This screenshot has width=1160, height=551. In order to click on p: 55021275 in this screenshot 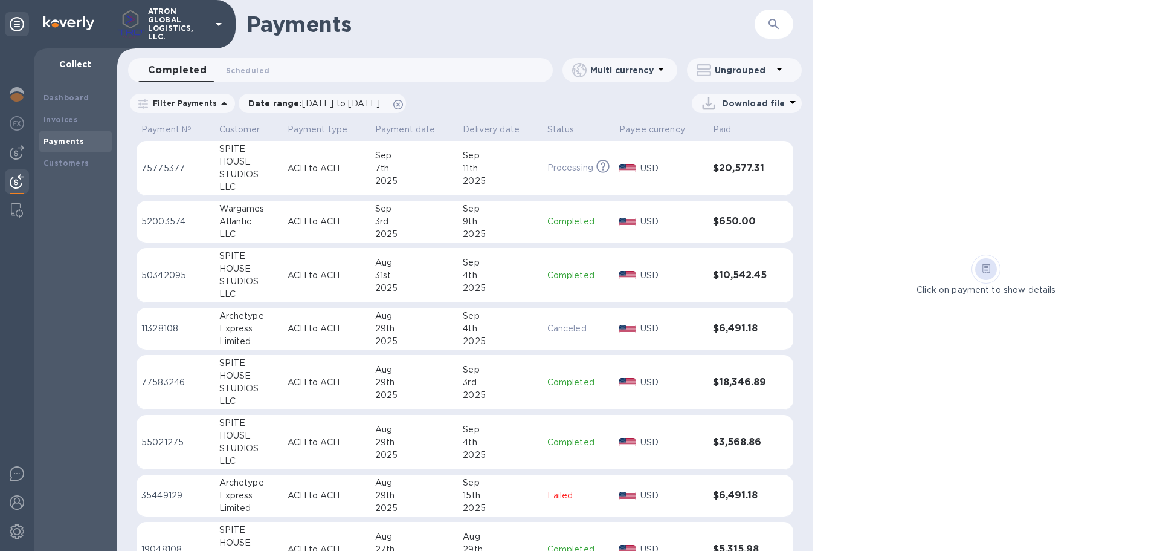, I will do `click(175, 442)`.